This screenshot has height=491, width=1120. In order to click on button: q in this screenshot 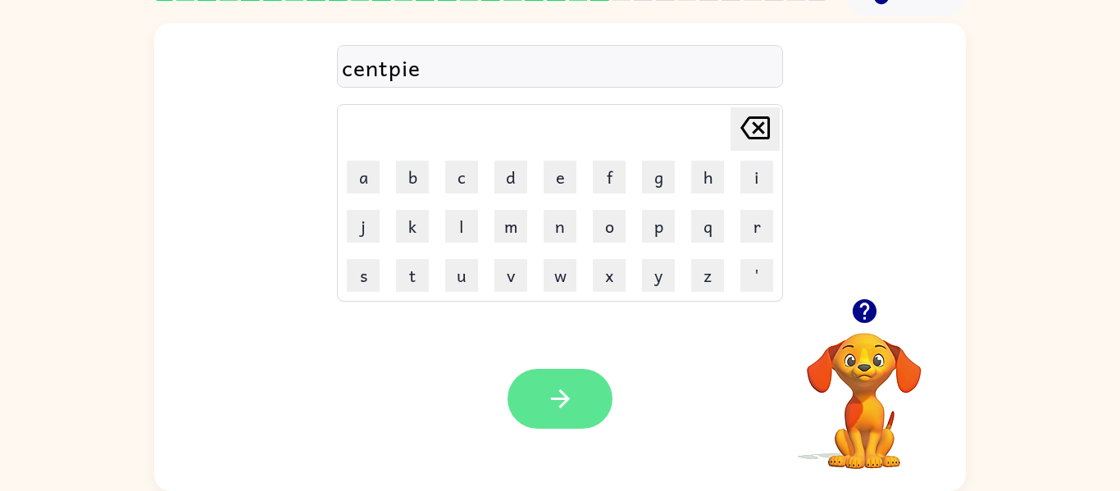, I will do `click(708, 226)`.